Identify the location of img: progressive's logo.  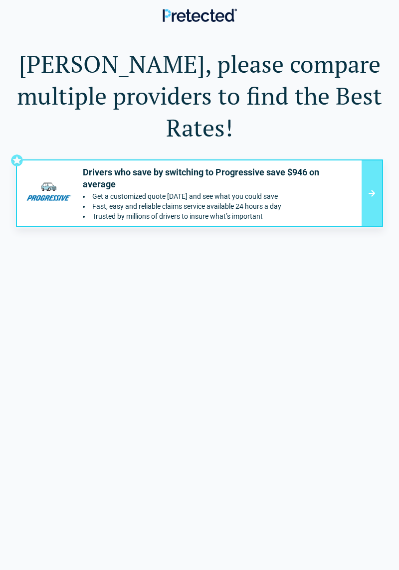
(49, 193).